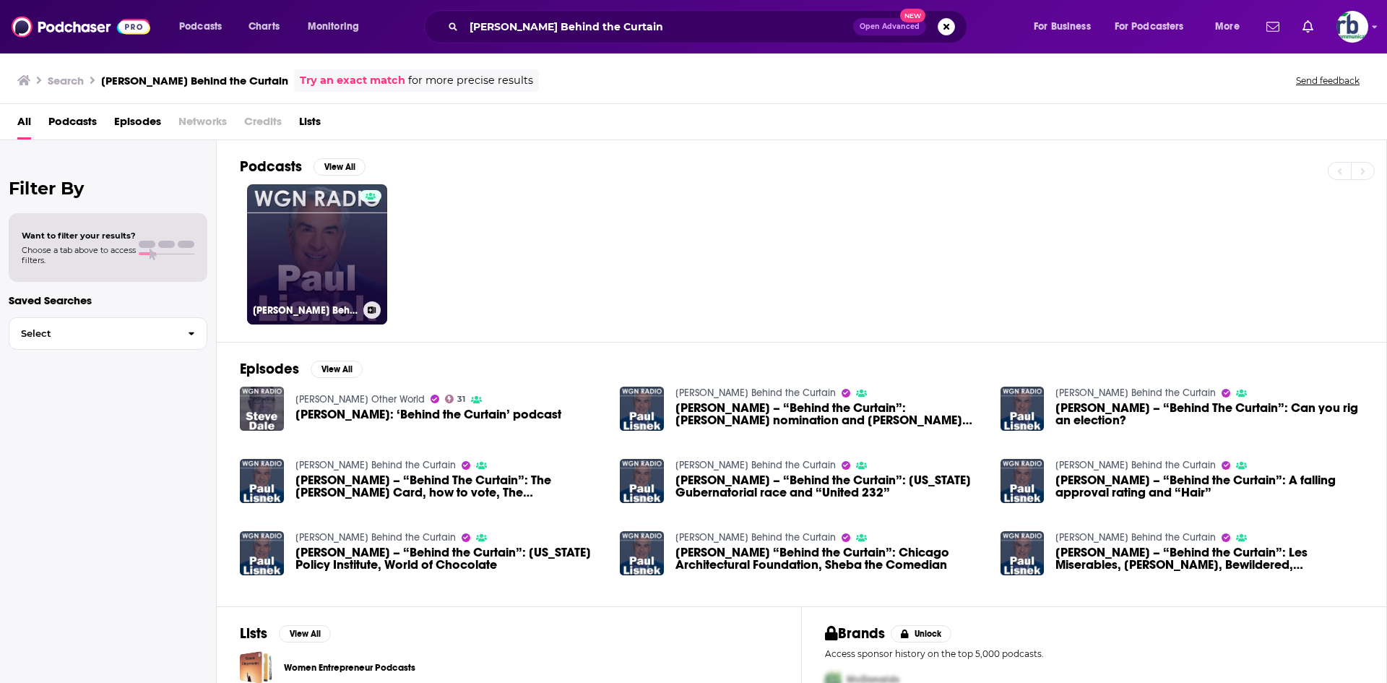 The height and width of the screenshot is (683, 1387). I want to click on a: Women Entrepreneur Podcasts, so click(350, 667).